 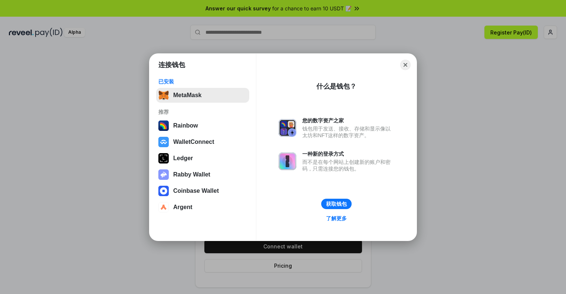 What do you see at coordinates (183, 207) in the screenshot?
I see `div: Argent` at bounding box center [183, 207].